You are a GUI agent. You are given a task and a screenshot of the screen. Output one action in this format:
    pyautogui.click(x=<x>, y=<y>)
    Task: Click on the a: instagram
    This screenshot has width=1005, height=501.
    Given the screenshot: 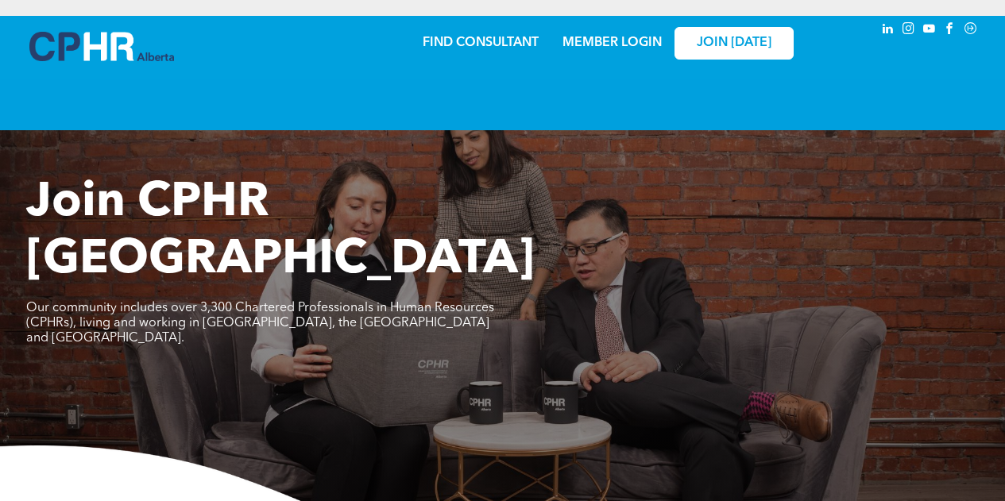 What is the action you would take?
    pyautogui.click(x=908, y=30)
    